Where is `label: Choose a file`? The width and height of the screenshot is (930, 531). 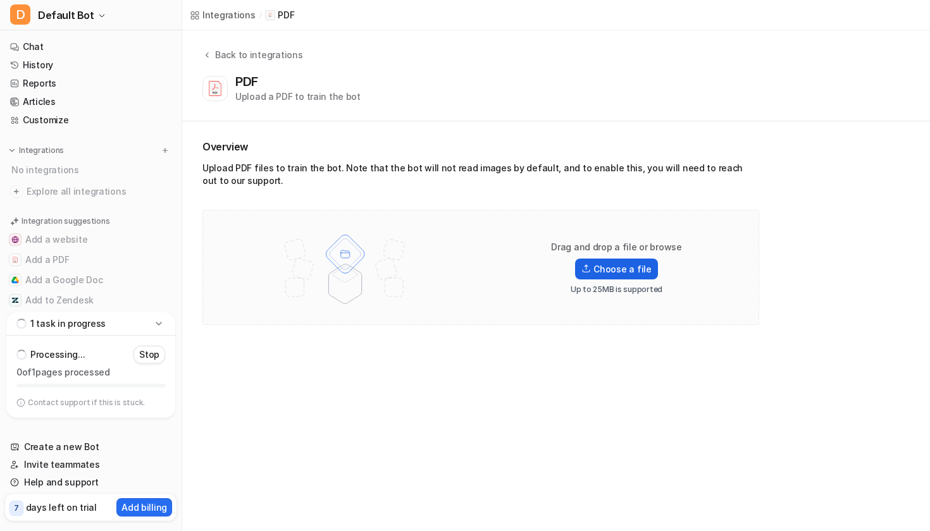
label: Choose a file is located at coordinates (616, 269).